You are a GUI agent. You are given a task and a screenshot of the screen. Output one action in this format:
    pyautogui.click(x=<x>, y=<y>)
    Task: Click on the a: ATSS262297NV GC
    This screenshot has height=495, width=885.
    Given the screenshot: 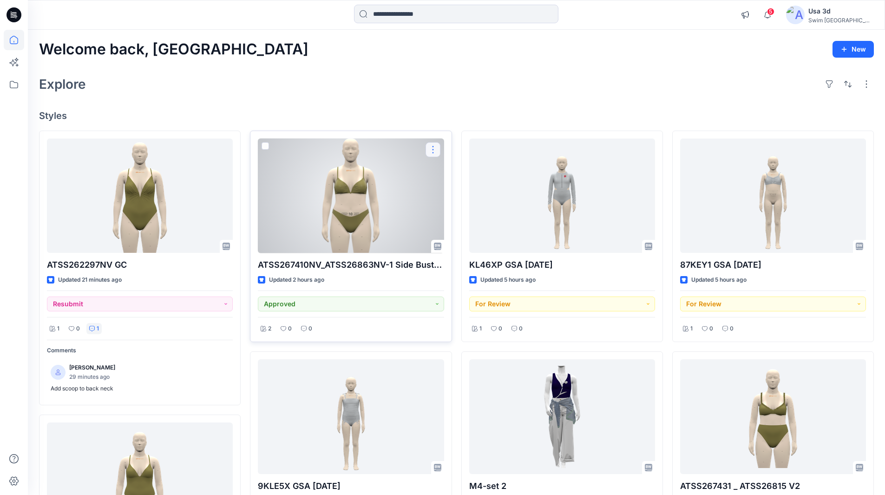 What is the action you would take?
    pyautogui.click(x=140, y=196)
    